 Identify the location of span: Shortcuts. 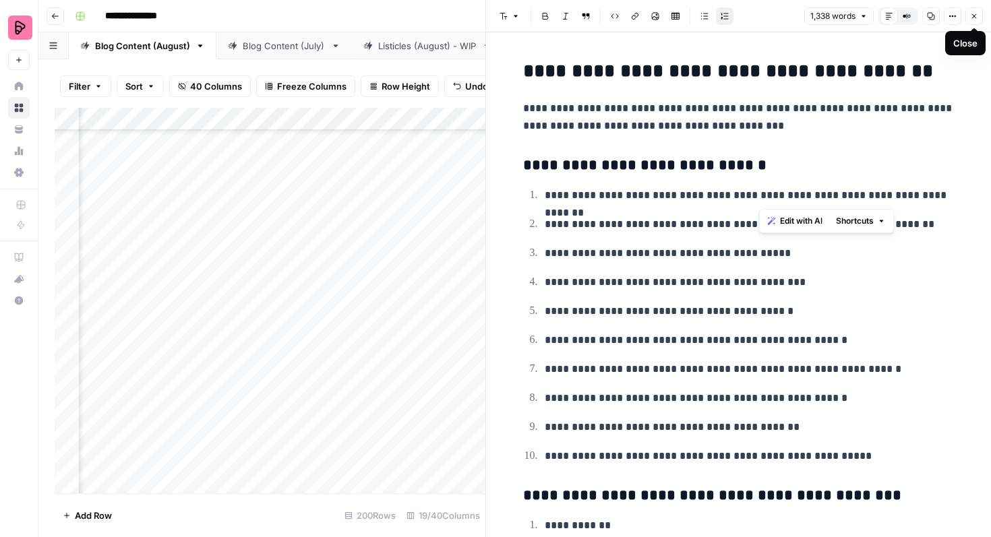
(855, 221).